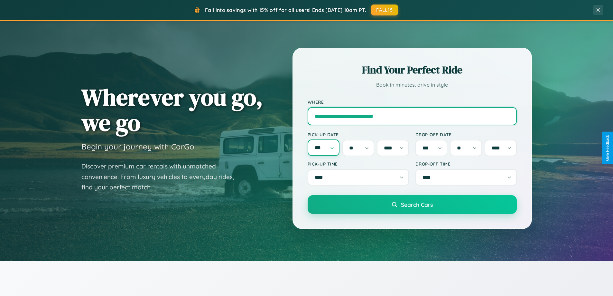 The image size is (613, 296). Describe the element at coordinates (412, 70) in the screenshot. I see `h2: Find Your Perfect Ride` at that location.